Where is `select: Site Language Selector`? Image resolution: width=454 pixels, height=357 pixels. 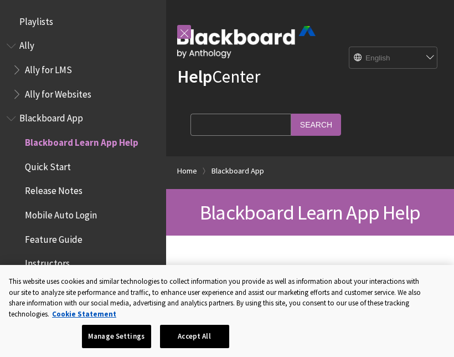
select: Site Language Selector is located at coordinates (394, 58).